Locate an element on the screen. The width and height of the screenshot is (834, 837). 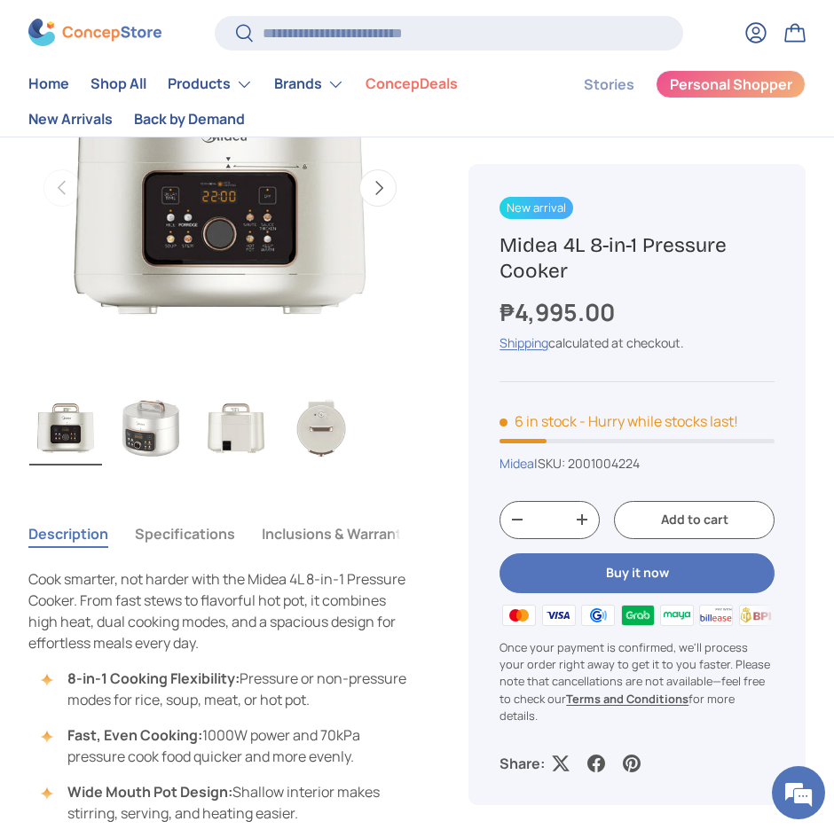
img: grabpay is located at coordinates (637, 616).